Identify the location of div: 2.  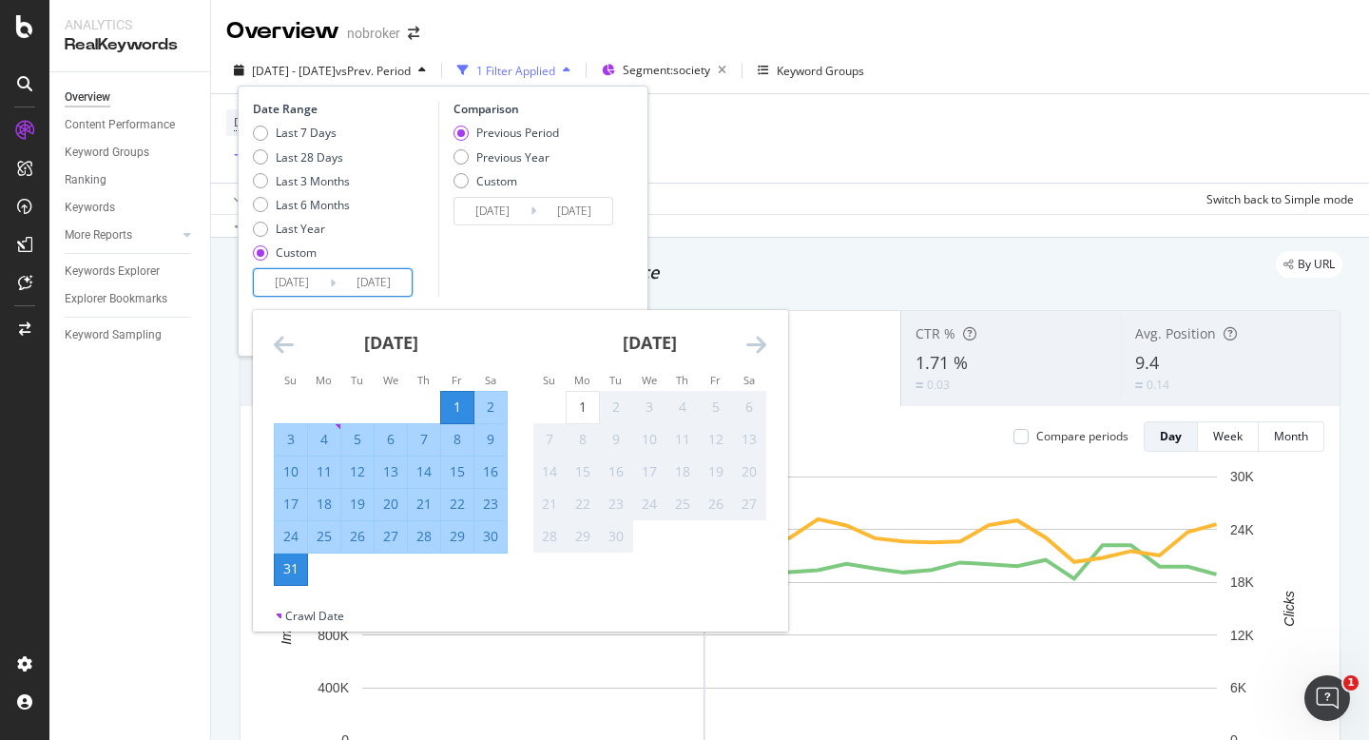
(490, 407).